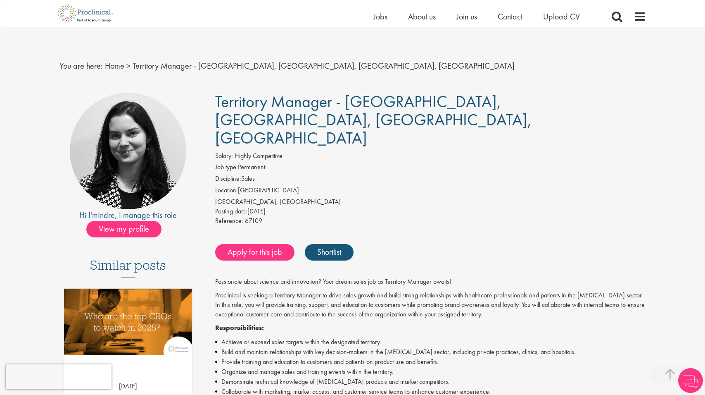 The width and height of the screenshot is (705, 395). I want to click on span: About us, so click(422, 17).